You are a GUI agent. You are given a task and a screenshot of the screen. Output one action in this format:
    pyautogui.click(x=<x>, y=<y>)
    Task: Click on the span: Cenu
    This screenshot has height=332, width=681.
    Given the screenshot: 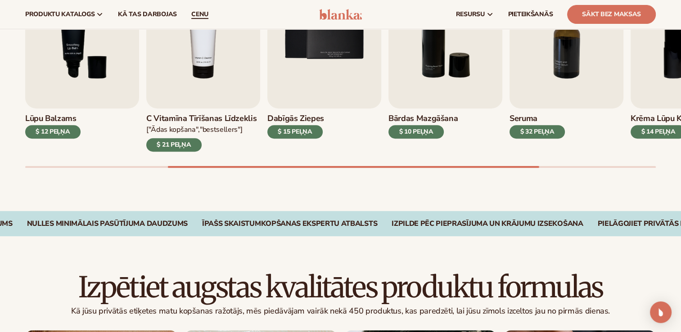 What is the action you would take?
    pyautogui.click(x=200, y=14)
    